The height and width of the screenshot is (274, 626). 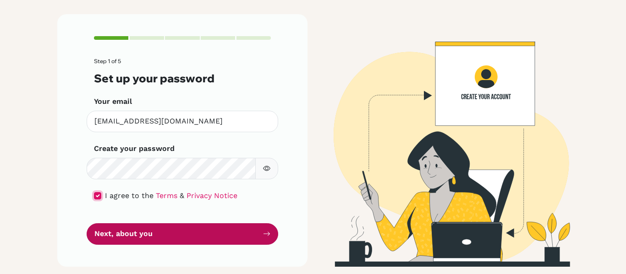 I want to click on label: Create your password, so click(x=134, y=149).